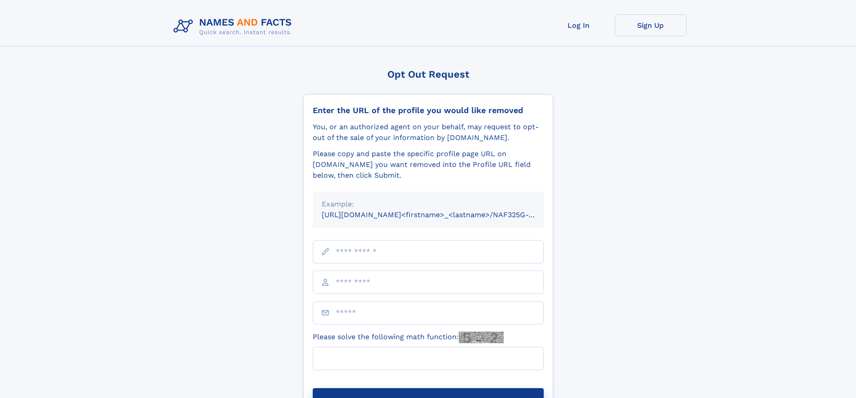 The image size is (856, 398). Describe the element at coordinates (428, 110) in the screenshot. I see `div: Enter the URL of the profile you would like removed` at that location.